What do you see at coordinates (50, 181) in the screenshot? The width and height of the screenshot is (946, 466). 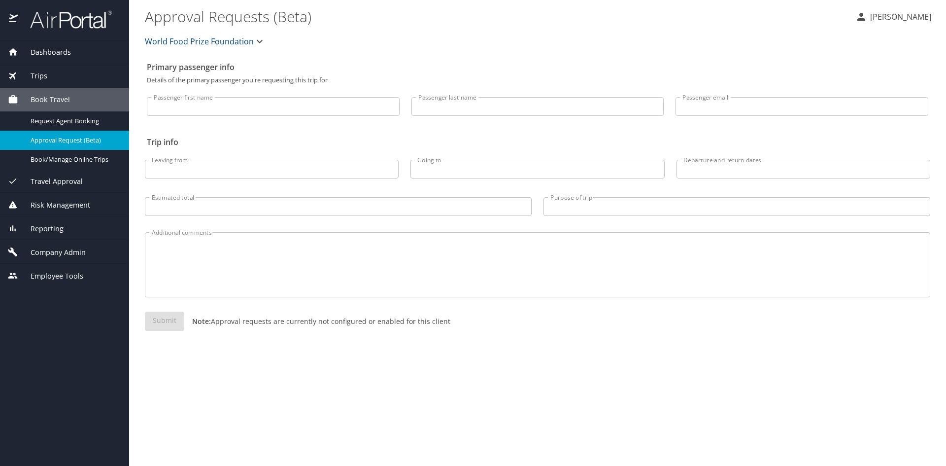 I see `span: Travel Approval` at bounding box center [50, 181].